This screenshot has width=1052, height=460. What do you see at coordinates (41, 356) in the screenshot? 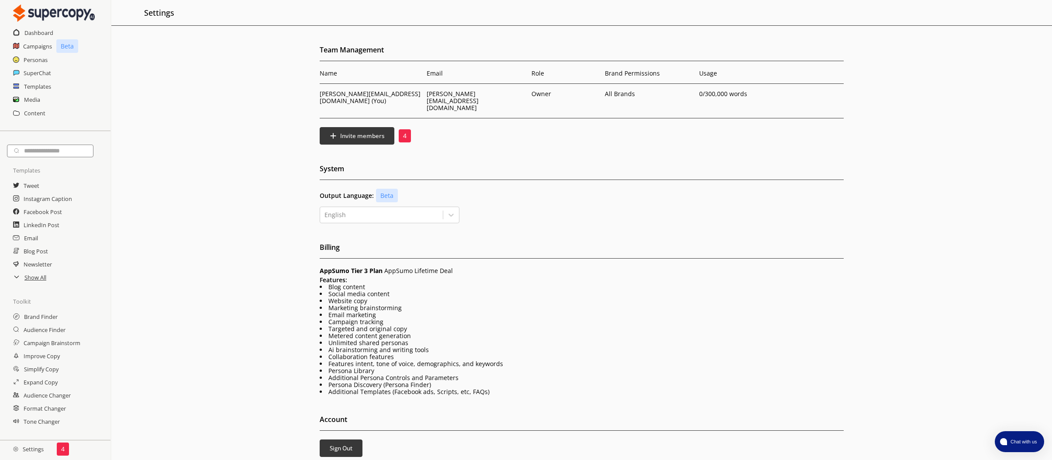
I see `a: Improve Copy` at bounding box center [41, 356].